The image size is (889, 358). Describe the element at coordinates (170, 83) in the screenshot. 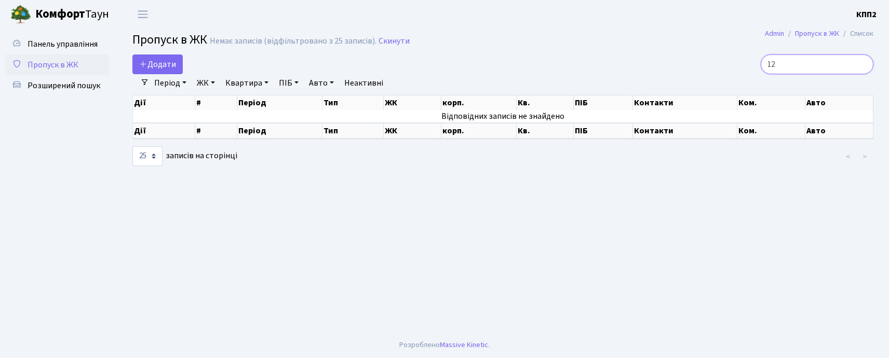

I see `a: Період` at that location.